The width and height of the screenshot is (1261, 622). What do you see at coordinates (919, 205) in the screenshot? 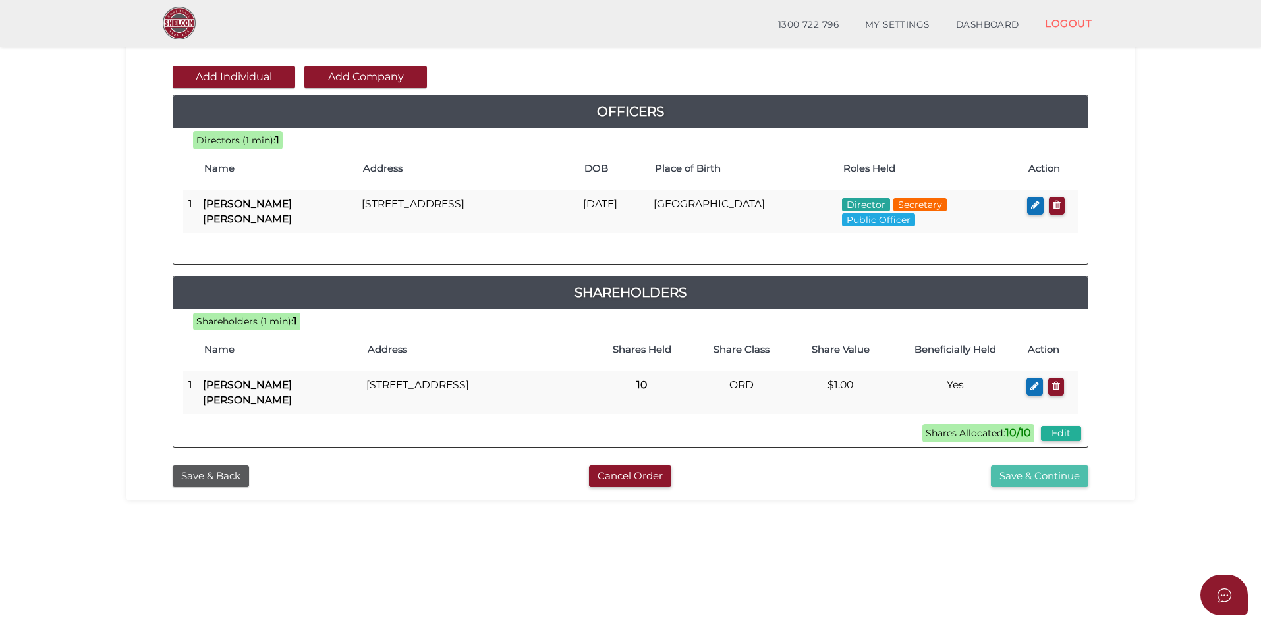
I see `span: Secretary` at bounding box center [919, 205].